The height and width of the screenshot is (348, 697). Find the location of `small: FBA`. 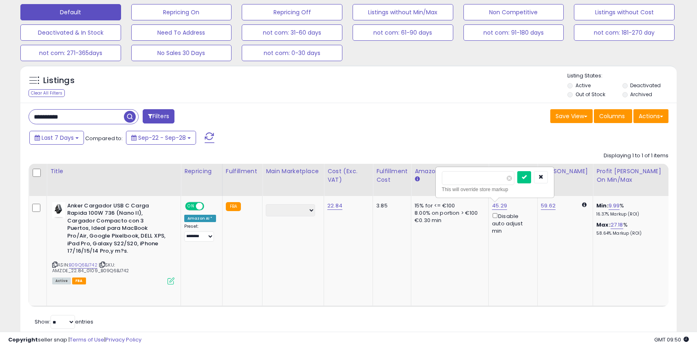

small: FBA is located at coordinates (233, 207).